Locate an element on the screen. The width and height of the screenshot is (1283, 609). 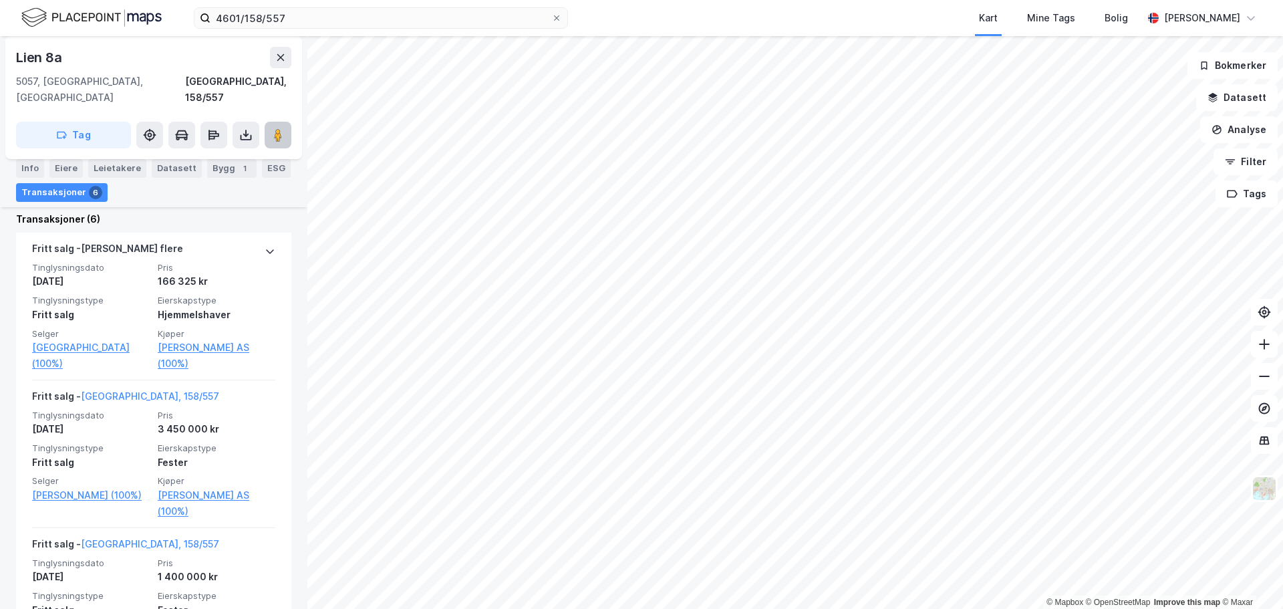
div: 6 is located at coordinates (96, 192).